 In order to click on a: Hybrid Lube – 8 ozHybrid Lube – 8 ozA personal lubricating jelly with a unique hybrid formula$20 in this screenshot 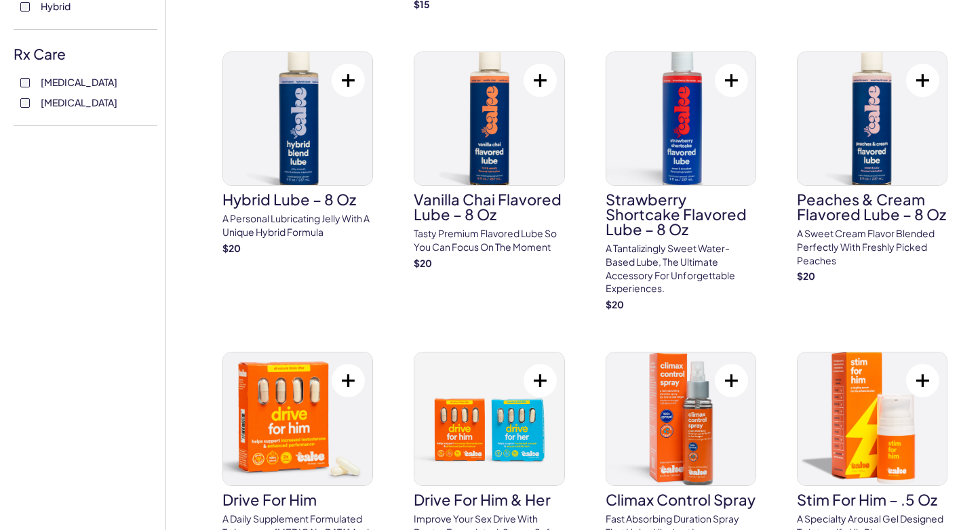, I will do `click(298, 153)`.